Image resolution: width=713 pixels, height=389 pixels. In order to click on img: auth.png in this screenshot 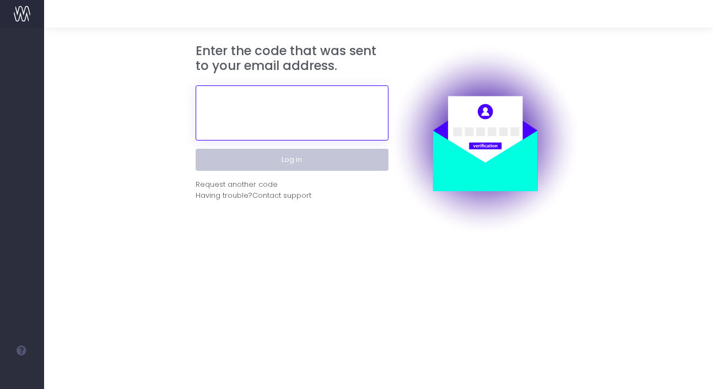, I will do `click(485, 140)`.